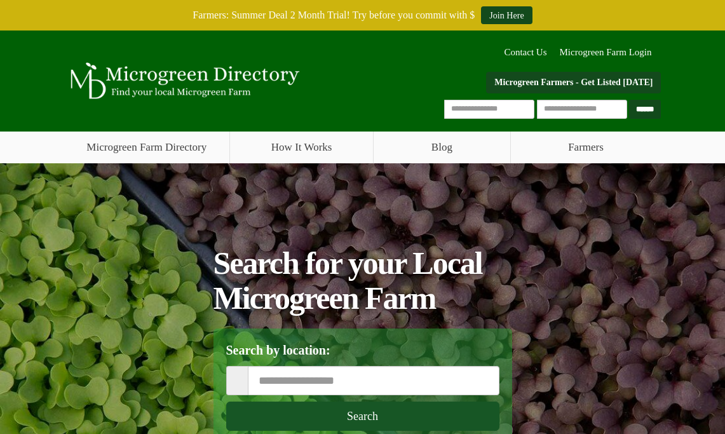 Image resolution: width=725 pixels, height=434 pixels. What do you see at coordinates (441, 147) in the screenshot?
I see `a: Blog` at bounding box center [441, 147].